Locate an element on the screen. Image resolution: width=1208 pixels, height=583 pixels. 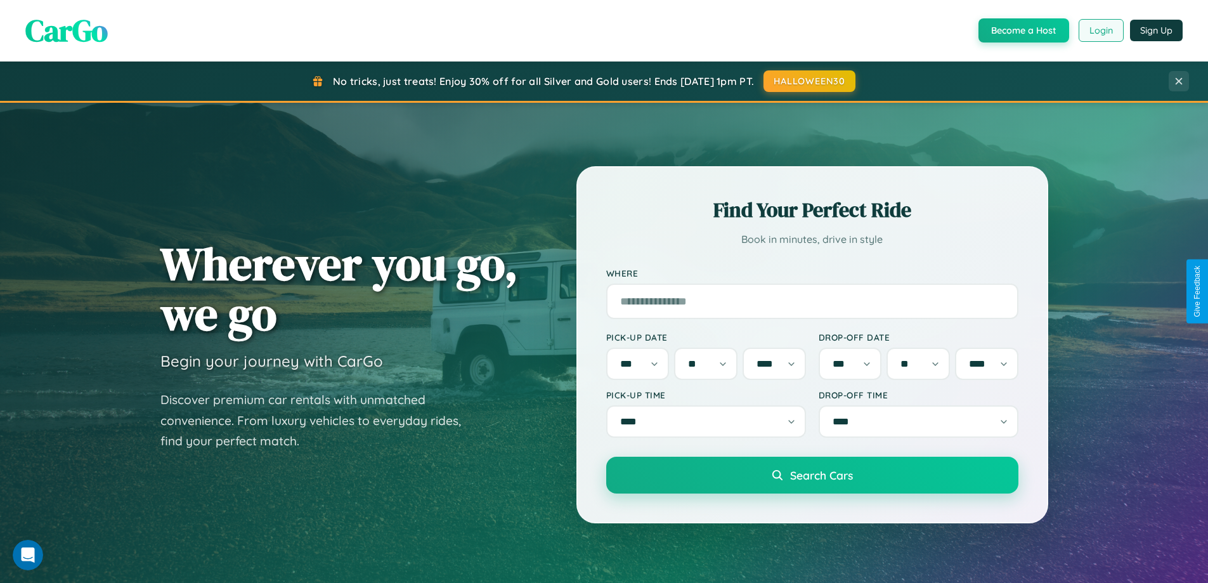
button: Sign Up is located at coordinates (1156, 30).